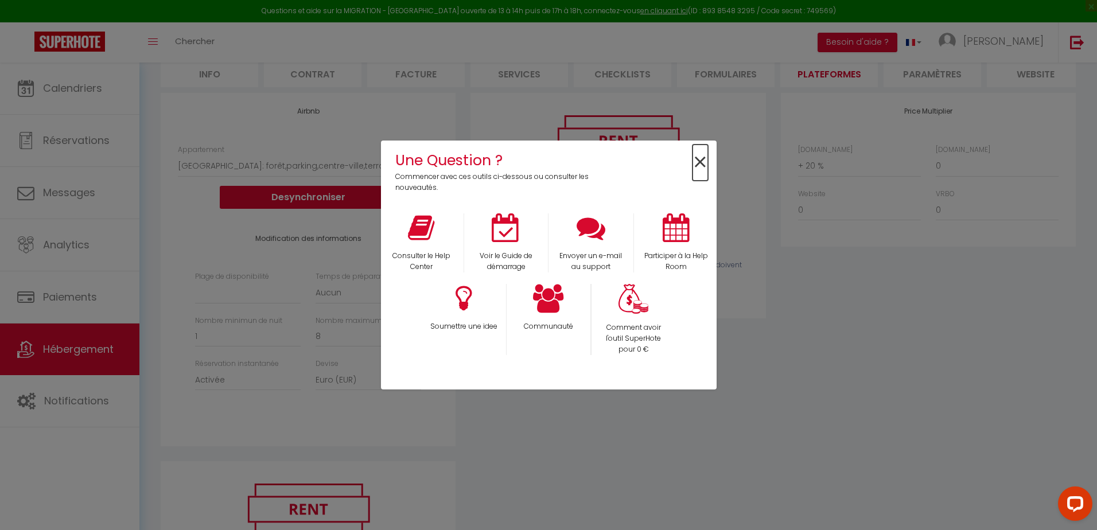 Image resolution: width=1097 pixels, height=530 pixels. What do you see at coordinates (496, 160) in the screenshot?
I see `h4: Une Question ?` at bounding box center [496, 160].